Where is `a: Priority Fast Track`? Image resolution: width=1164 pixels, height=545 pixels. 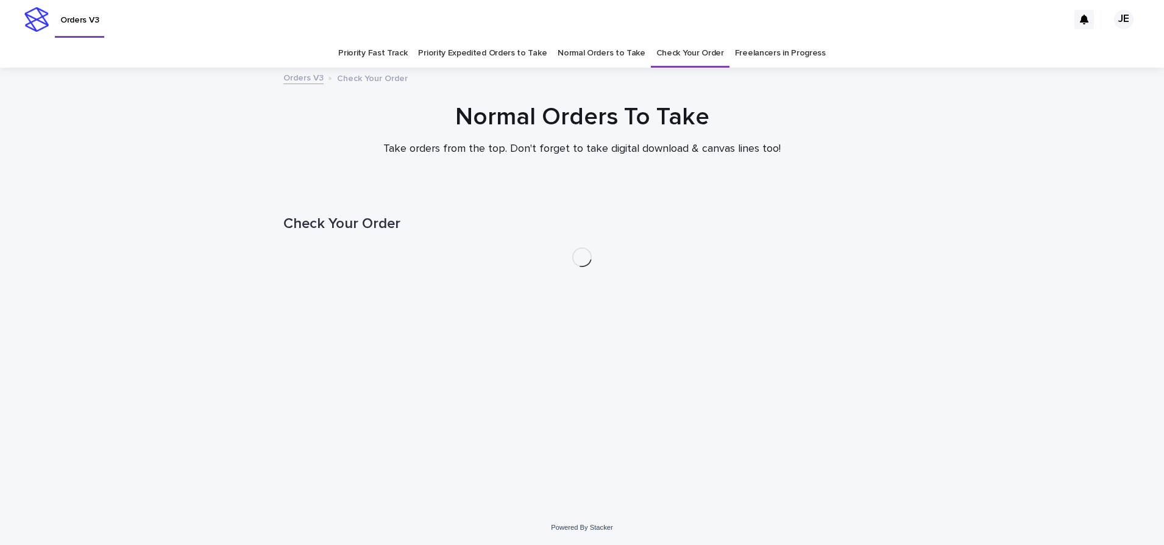 a: Priority Fast Track is located at coordinates (372, 53).